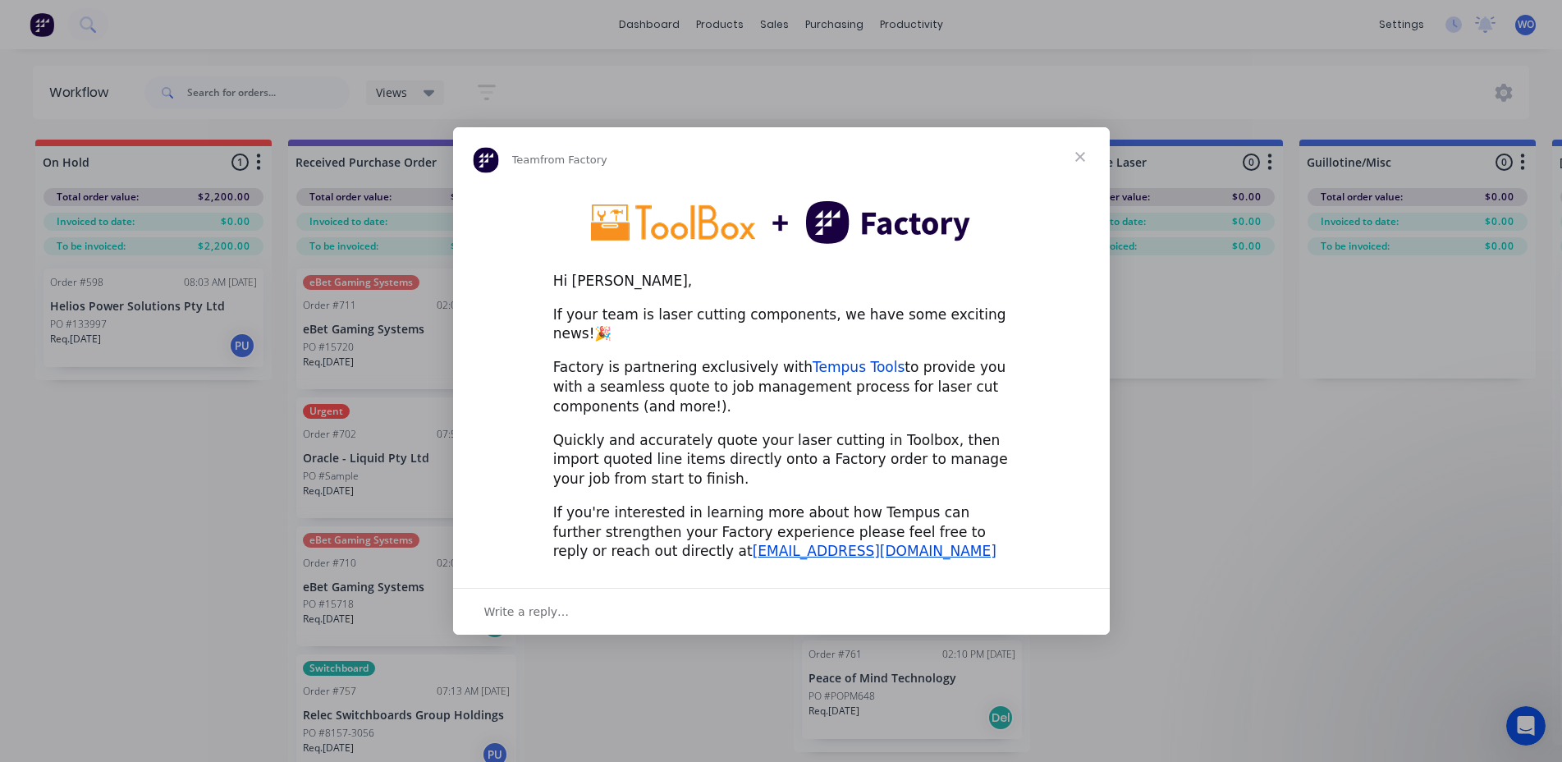 The width and height of the screenshot is (1562, 762). I want to click on span: Team, so click(526, 159).